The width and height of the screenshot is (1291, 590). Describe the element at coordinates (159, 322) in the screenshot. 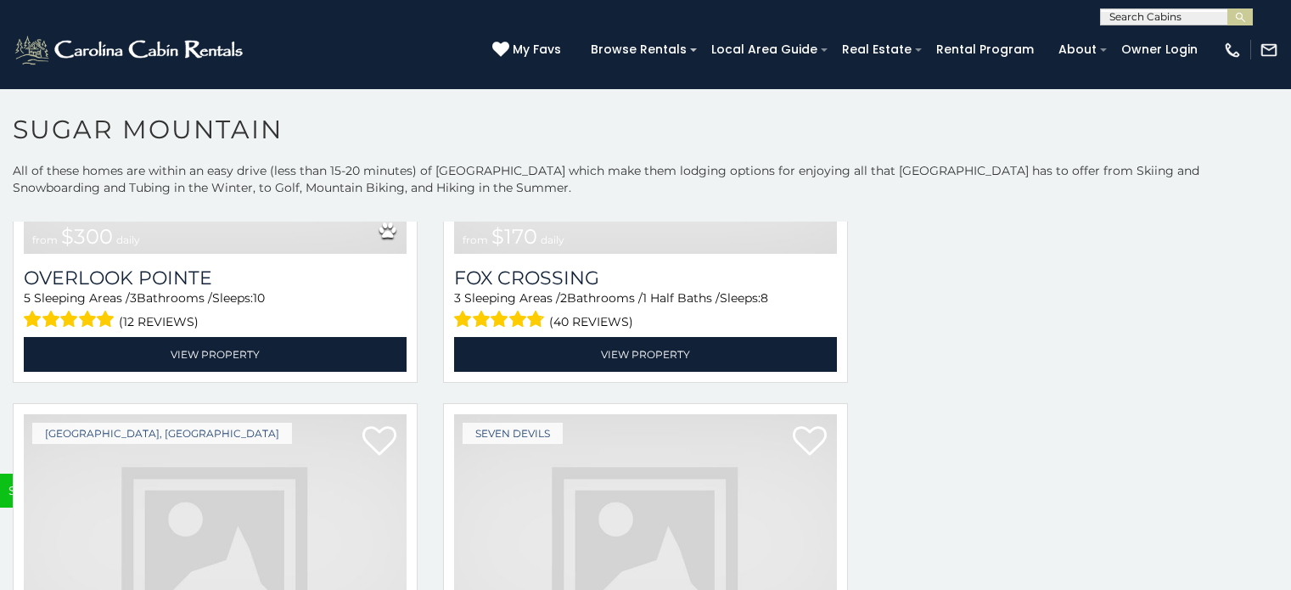

I see `span: (12 reviews)` at that location.